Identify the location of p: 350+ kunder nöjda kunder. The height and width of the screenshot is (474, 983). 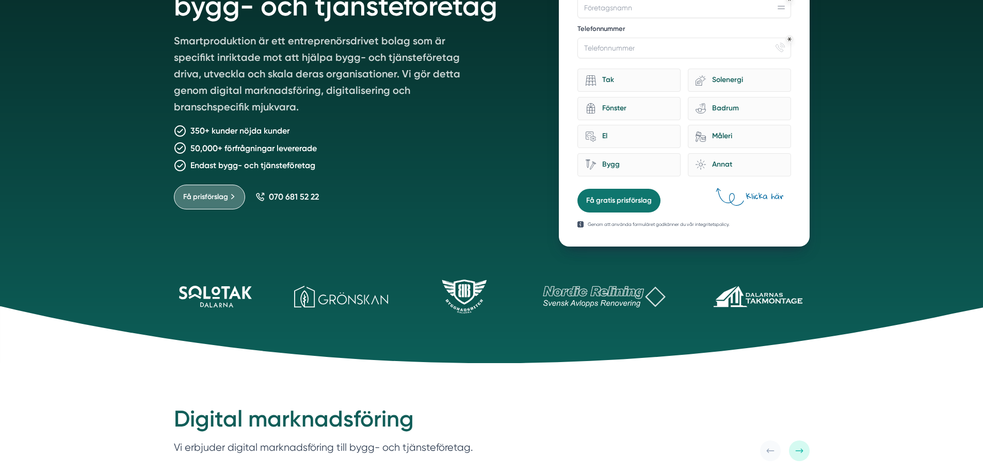
(240, 130).